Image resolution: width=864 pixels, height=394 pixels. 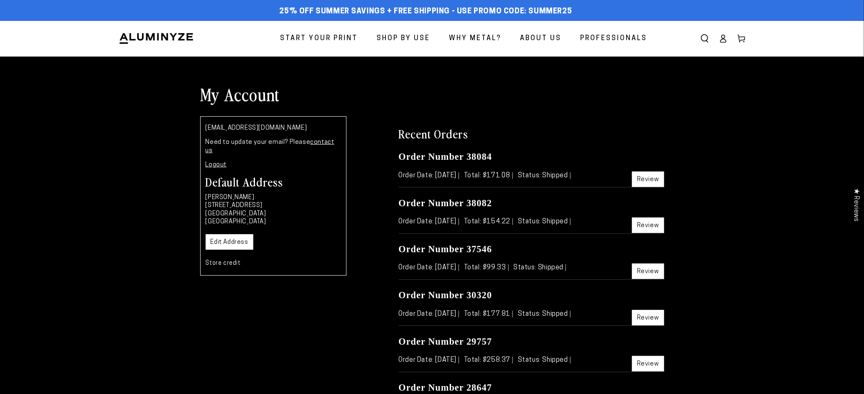 What do you see at coordinates (320, 38) in the screenshot?
I see `a: Start Your Print` at bounding box center [320, 38].